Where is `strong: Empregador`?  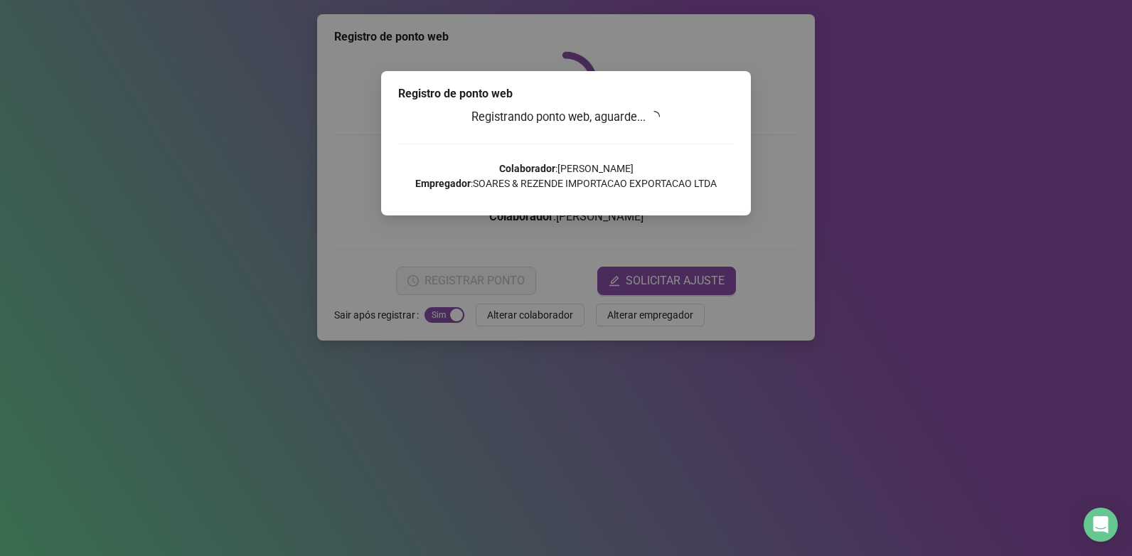
strong: Empregador is located at coordinates (443, 183).